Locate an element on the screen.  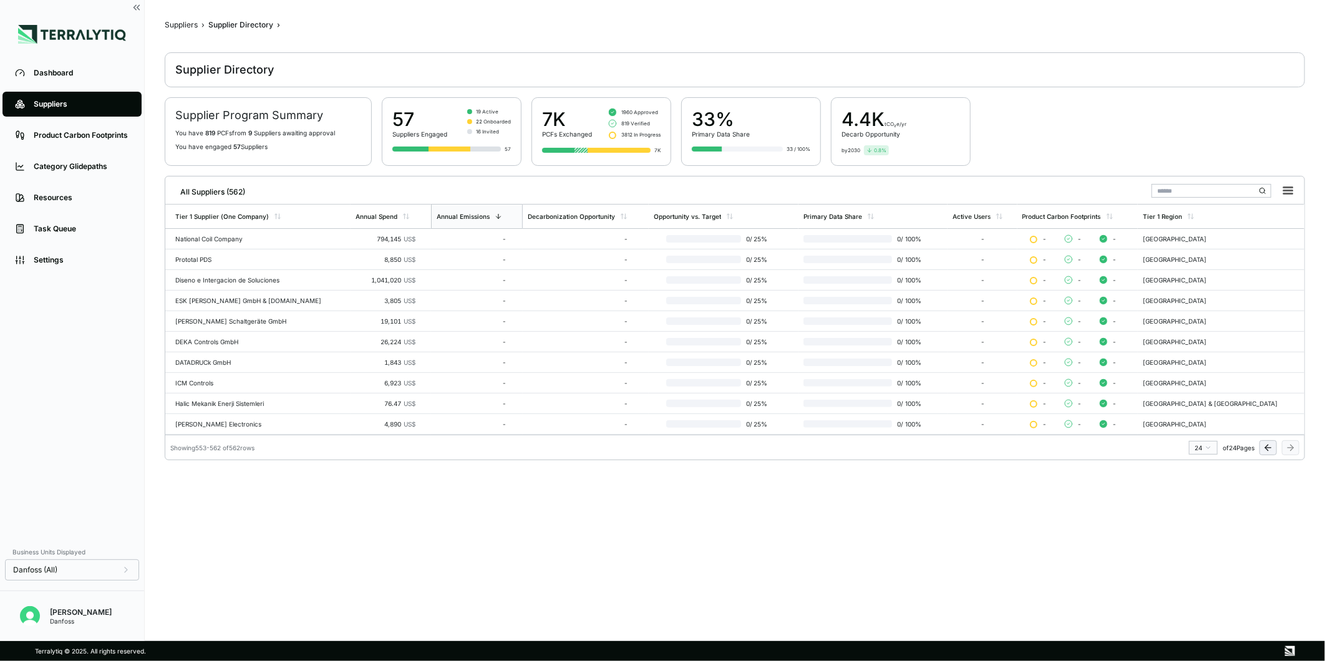
div: 794,145 is located at coordinates (385, 239).